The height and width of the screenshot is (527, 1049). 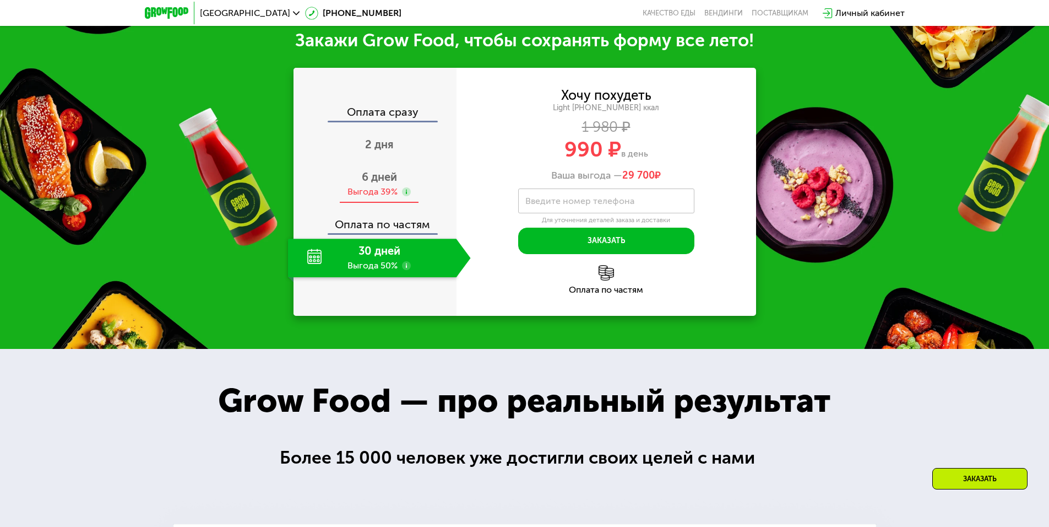 What do you see at coordinates (606, 273) in the screenshot?
I see `img: l6xcnZfty9opOoJh.png` at bounding box center [606, 273].